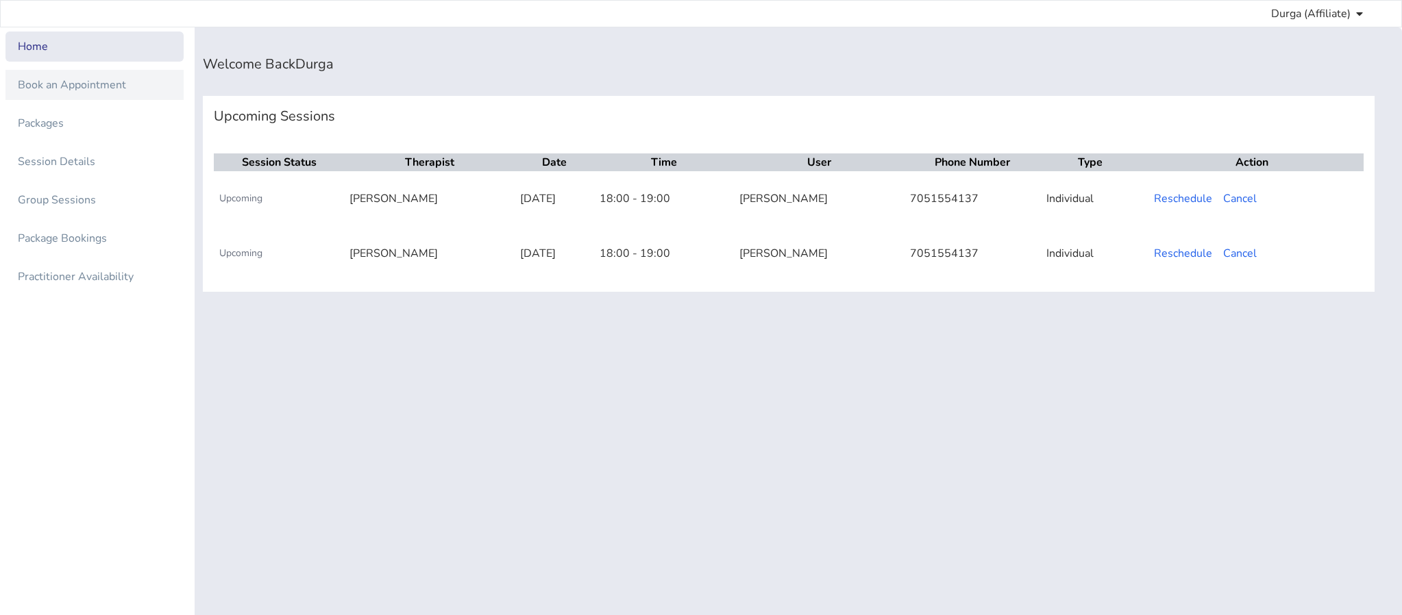 The image size is (1402, 615). Describe the element at coordinates (972, 162) in the screenshot. I see `th: Phone Number` at that location.